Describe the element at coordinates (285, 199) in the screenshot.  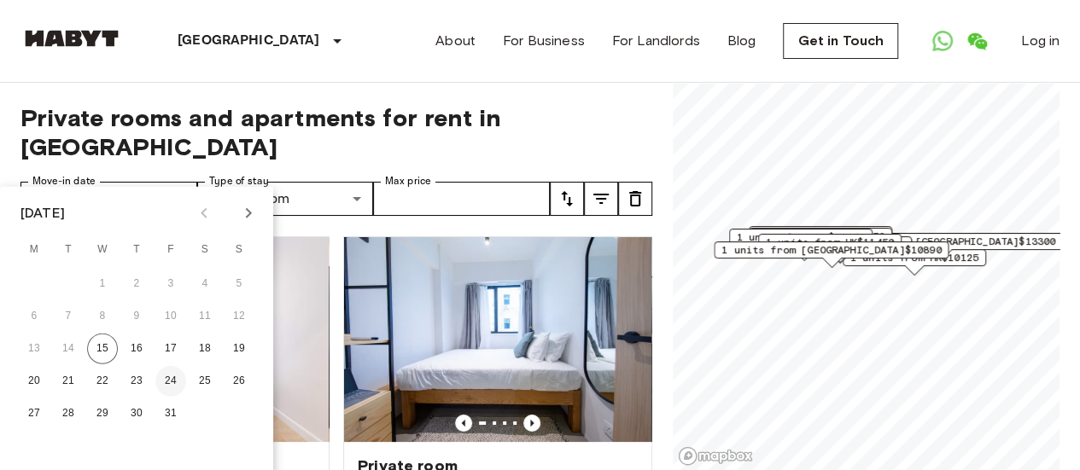
I see `div: PrivateRoom` at that location.